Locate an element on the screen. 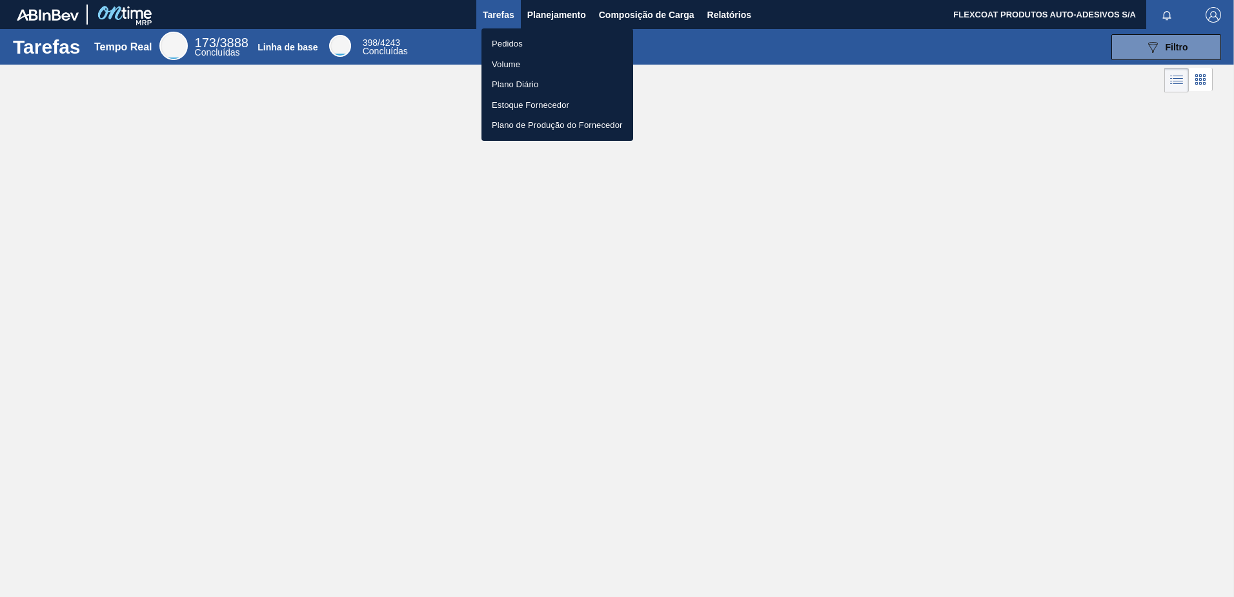 Image resolution: width=1234 pixels, height=597 pixels. a: Volume is located at coordinates (557, 65).